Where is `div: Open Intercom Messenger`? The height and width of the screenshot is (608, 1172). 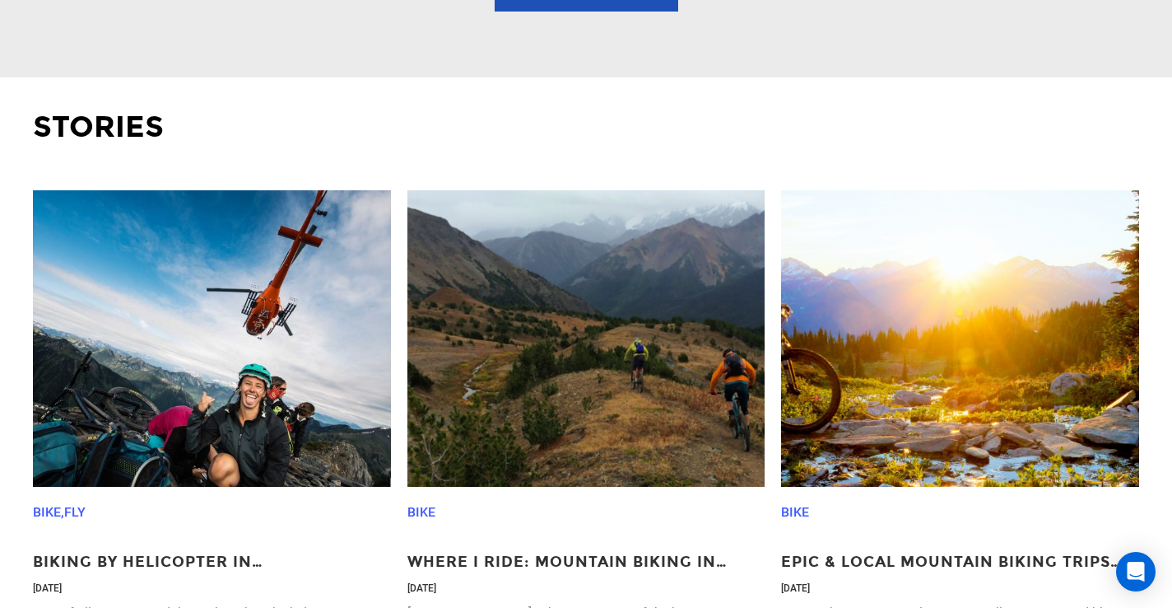
div: Open Intercom Messenger is located at coordinates (1136, 571).